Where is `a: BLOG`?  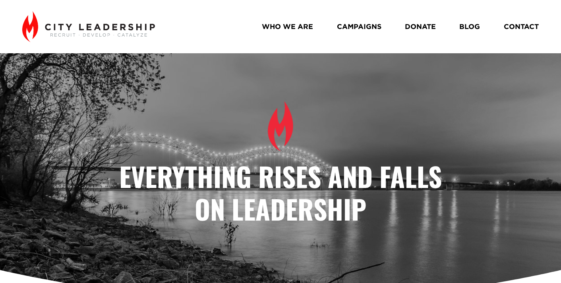 a: BLOG is located at coordinates (470, 27).